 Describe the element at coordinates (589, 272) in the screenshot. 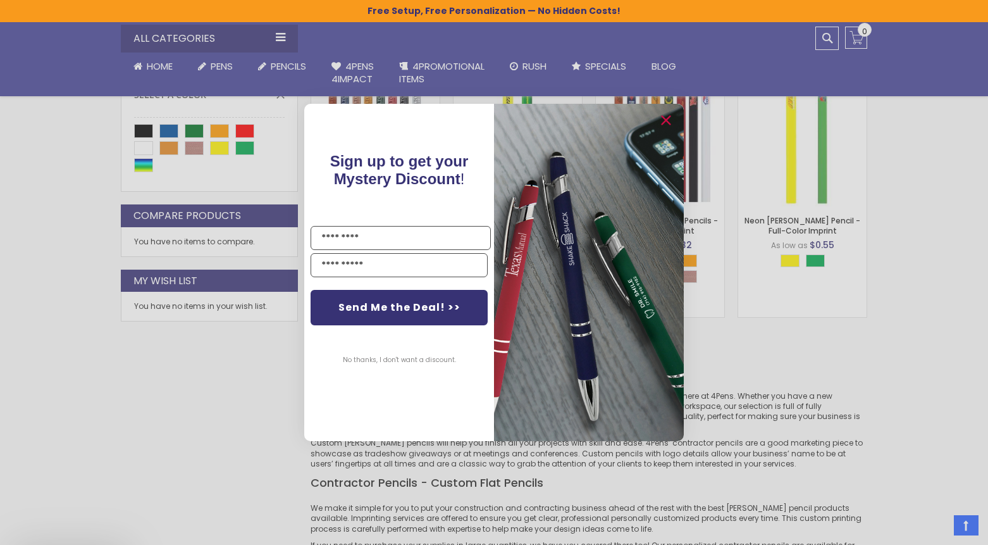

I see `img: 081b18bf-2f98-4675-a917-09431eb06994.jpeg` at that location.